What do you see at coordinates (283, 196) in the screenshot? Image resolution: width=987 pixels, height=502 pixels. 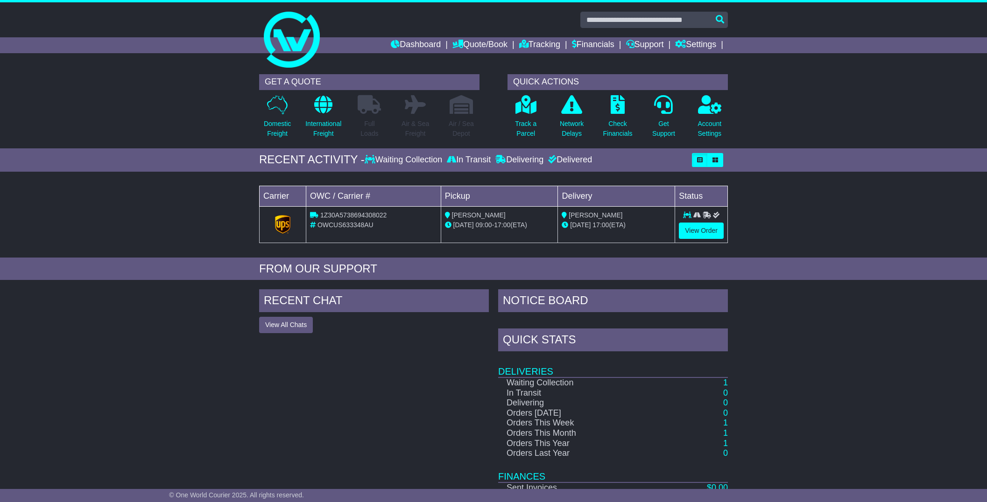 I see `td: Carrier` at bounding box center [283, 196].